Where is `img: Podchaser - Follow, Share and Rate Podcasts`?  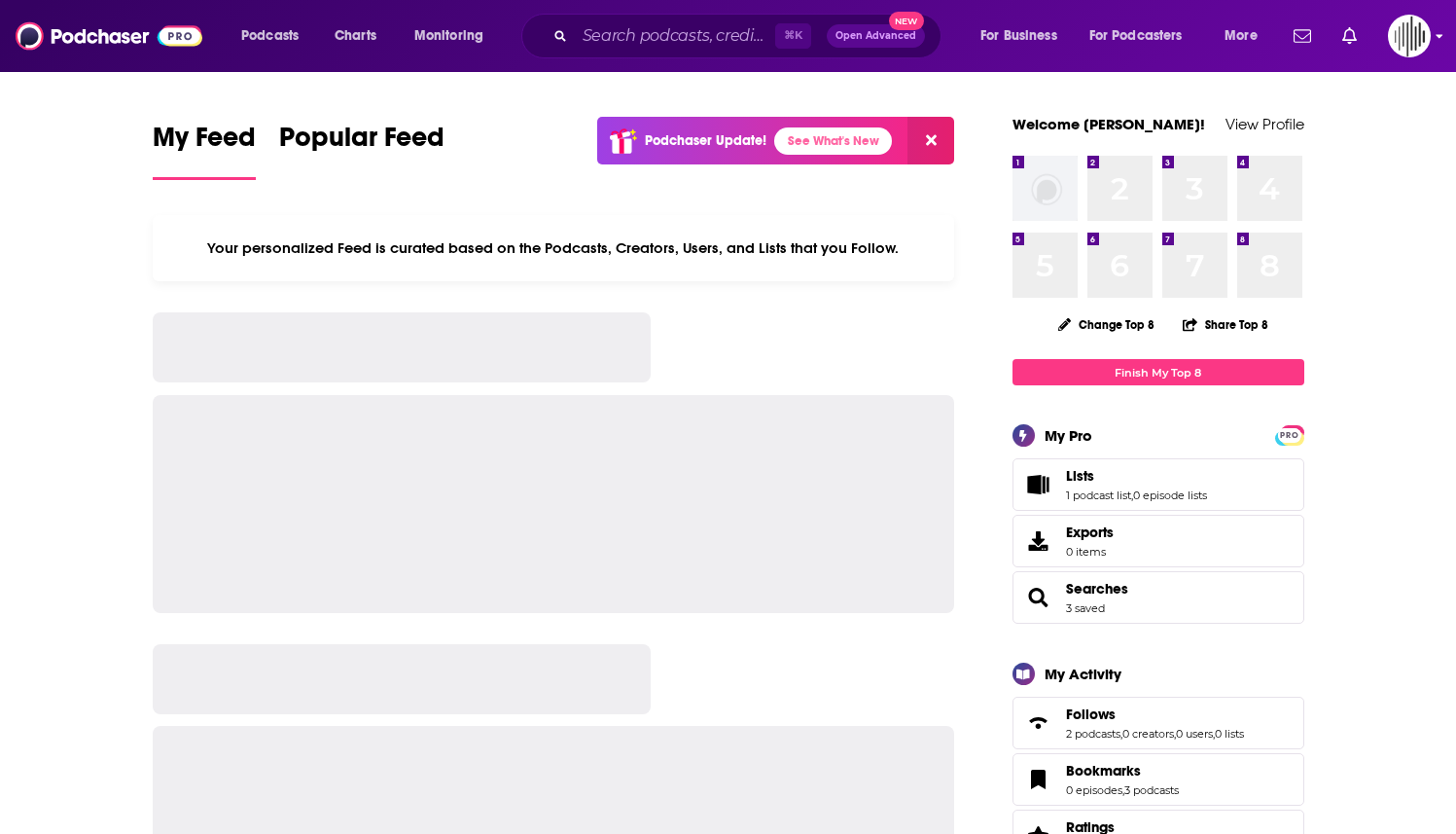
img: Podchaser - Follow, Share and Rate Podcasts is located at coordinates (109, 36).